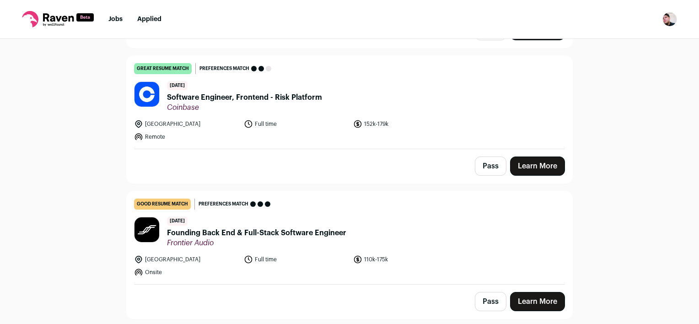  I want to click on div: great resume match, so click(163, 69).